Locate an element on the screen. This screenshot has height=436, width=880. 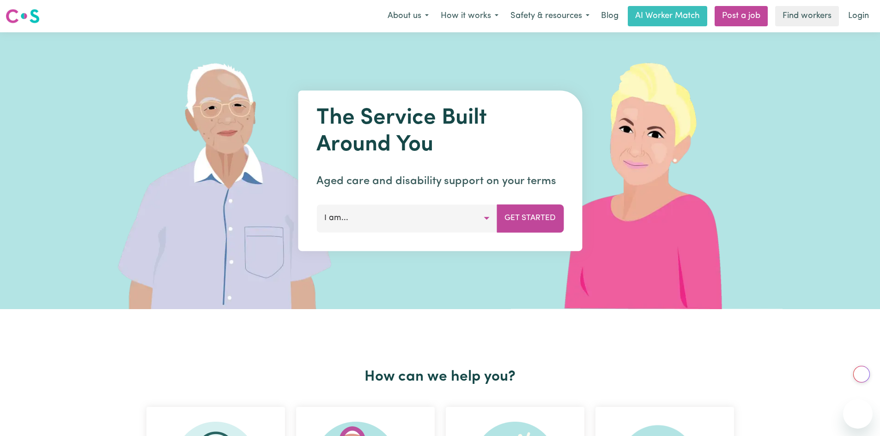
a: Find workers is located at coordinates (807, 16).